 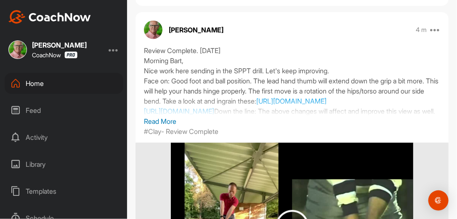 What do you see at coordinates (153, 30) in the screenshot?
I see `img: avatar` at bounding box center [153, 30].